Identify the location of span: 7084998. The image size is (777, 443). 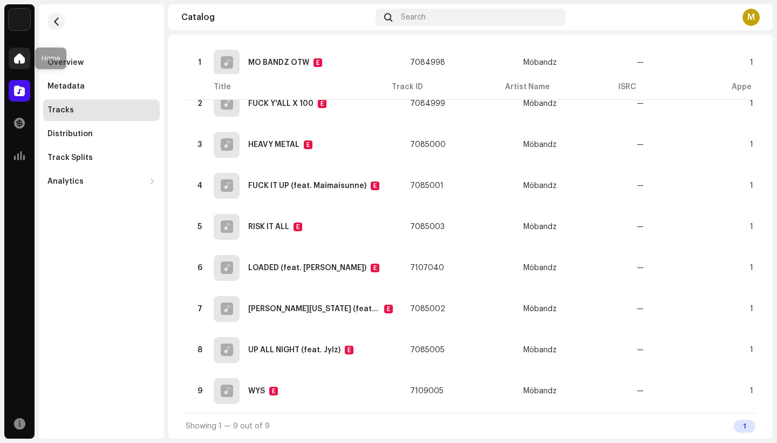
(427, 63).